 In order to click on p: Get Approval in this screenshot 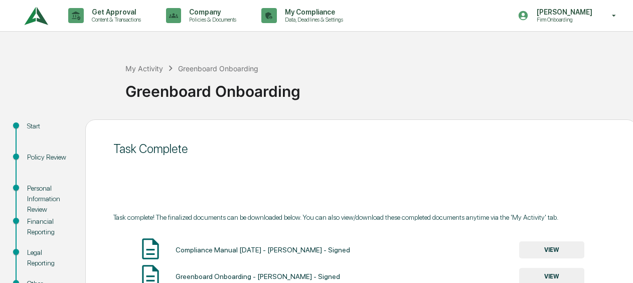, I will do `click(115, 12)`.